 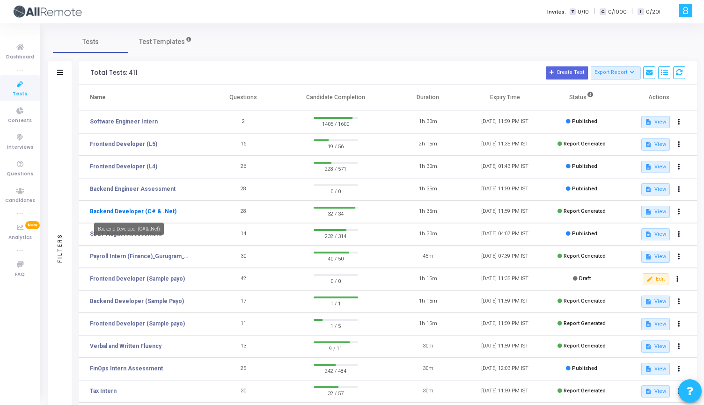 I want to click on span: 1 / 1, so click(x=335, y=303).